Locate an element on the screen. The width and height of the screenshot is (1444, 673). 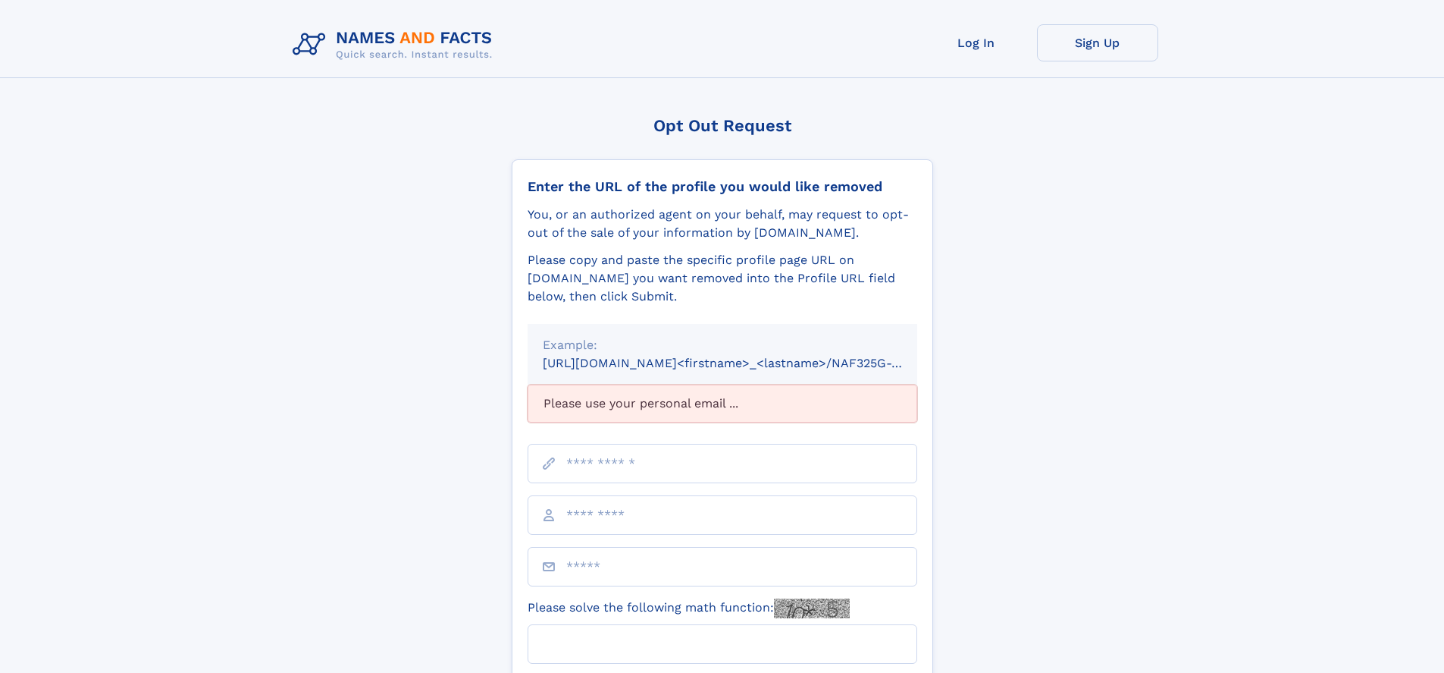
div: Opt Out Request is located at coordinates (723, 125).